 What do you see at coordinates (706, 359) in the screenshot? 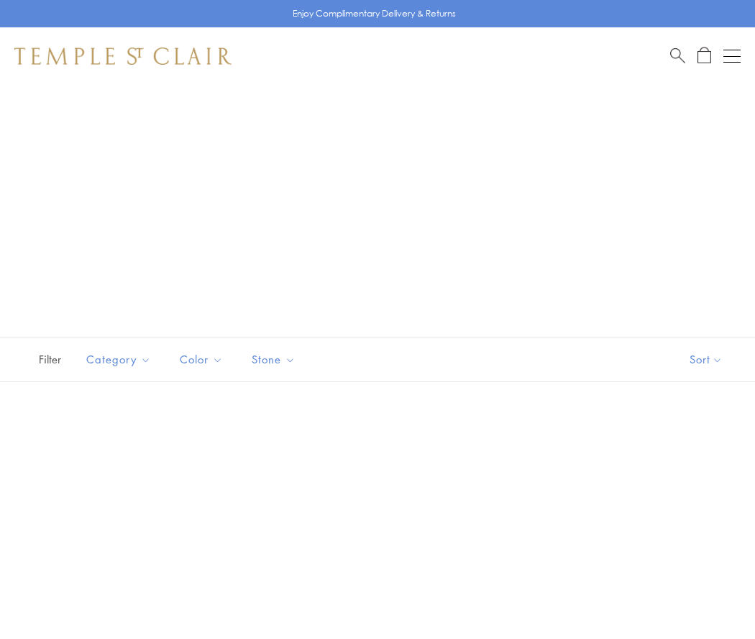
I see `button: Show sort by` at bounding box center [706, 359].